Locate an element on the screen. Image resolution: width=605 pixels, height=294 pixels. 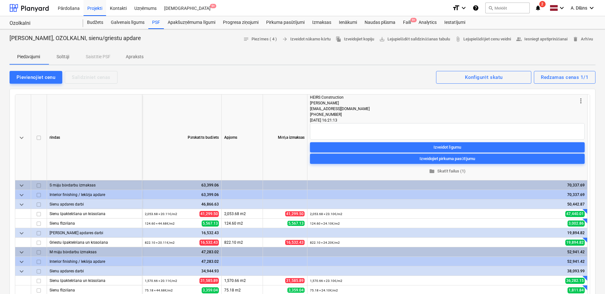
div: Chat Widget is located at coordinates (590, 278).